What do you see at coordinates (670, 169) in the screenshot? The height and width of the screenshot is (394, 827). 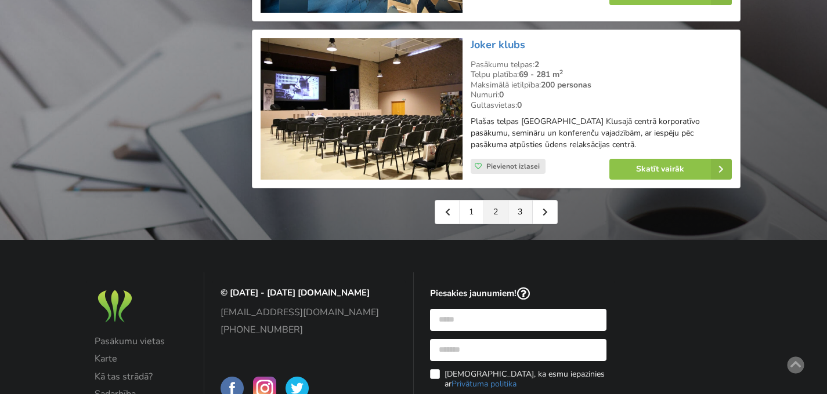 I see `a: Skatīt vairāk` at bounding box center [670, 169].